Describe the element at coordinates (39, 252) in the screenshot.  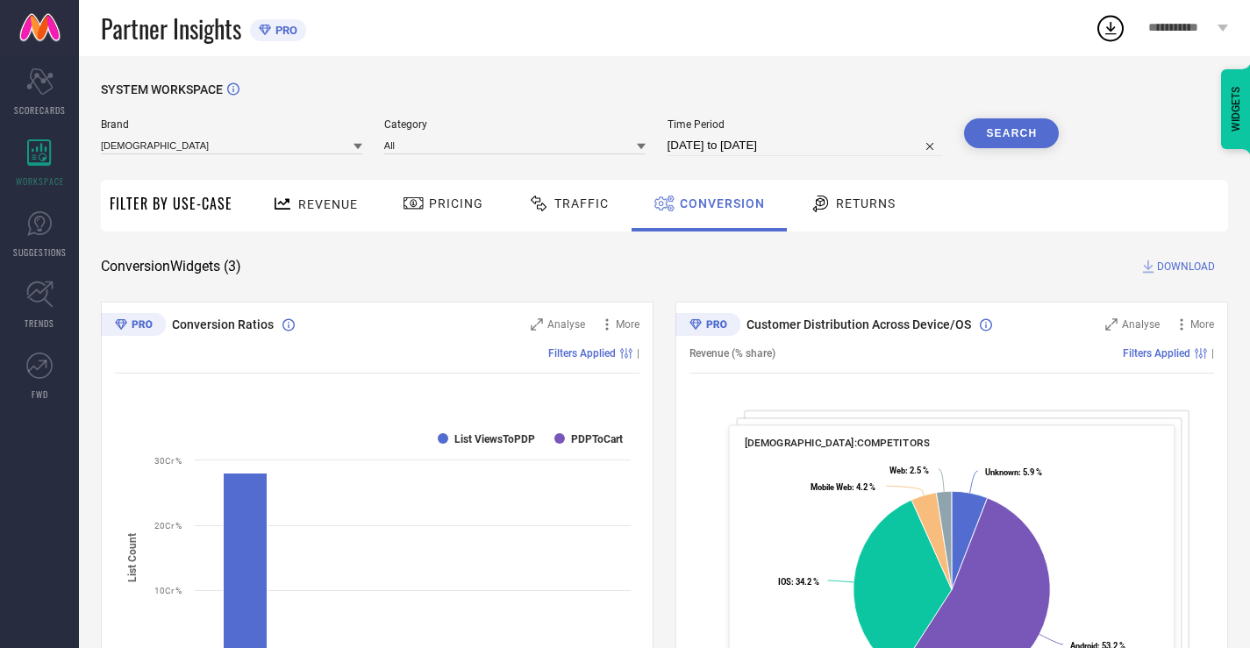
I see `span: SUGGESTIONS` at that location.